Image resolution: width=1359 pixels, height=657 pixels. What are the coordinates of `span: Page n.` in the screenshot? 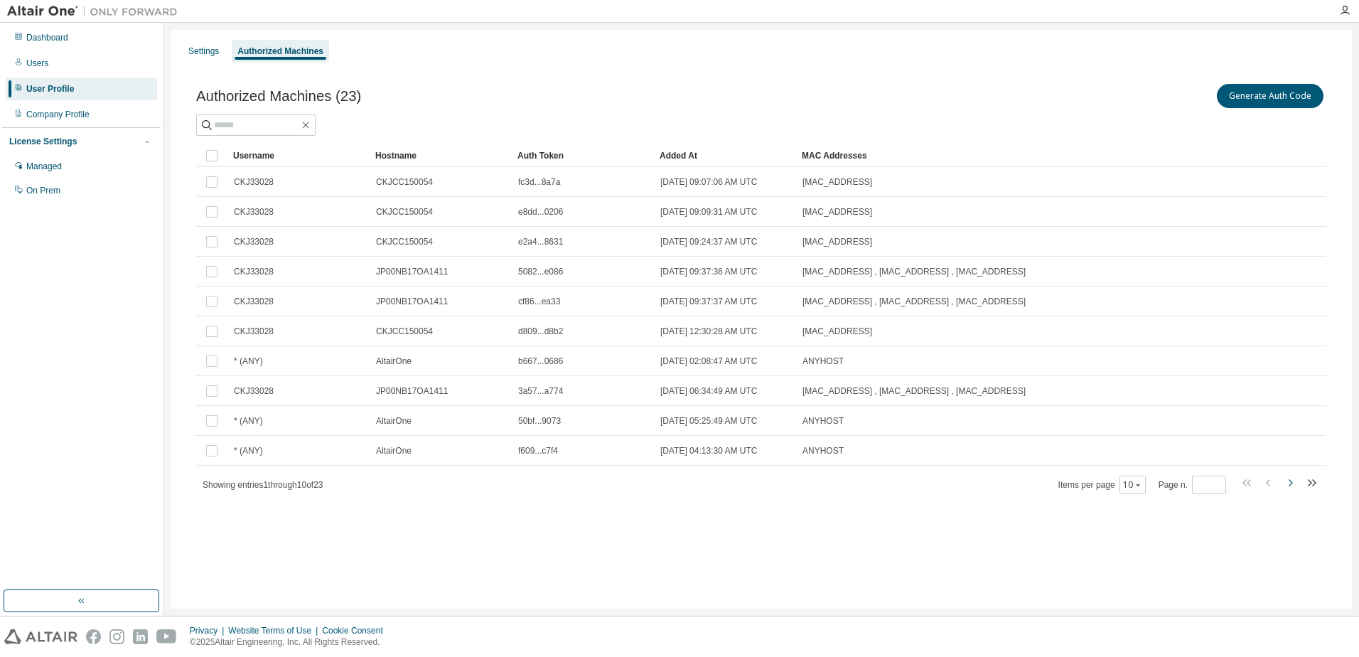 It's located at (1192, 485).